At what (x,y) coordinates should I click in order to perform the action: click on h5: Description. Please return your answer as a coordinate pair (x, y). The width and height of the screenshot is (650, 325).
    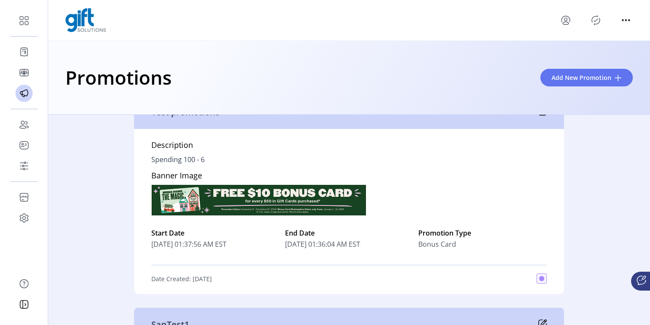
    Looking at the image, I should click on (172, 147).